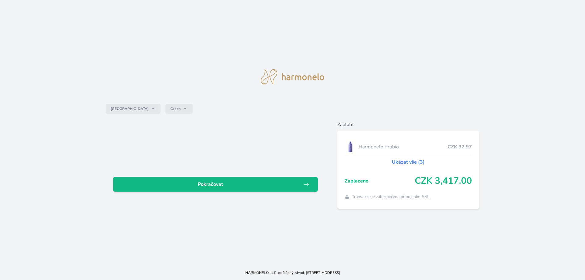 The image size is (585, 280). I want to click on span: CZK 3,417.00, so click(443, 181).